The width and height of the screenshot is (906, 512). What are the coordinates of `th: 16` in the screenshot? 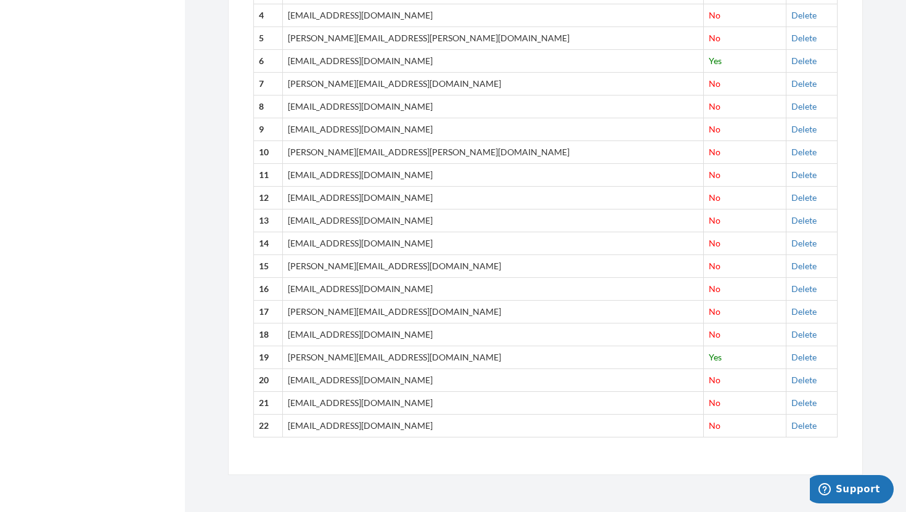 It's located at (268, 289).